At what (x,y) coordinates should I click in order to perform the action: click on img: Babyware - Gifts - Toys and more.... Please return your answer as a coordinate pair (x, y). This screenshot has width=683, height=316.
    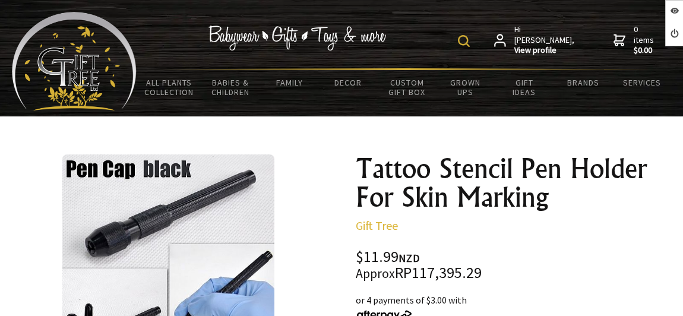
    Looking at the image, I should click on (74, 61).